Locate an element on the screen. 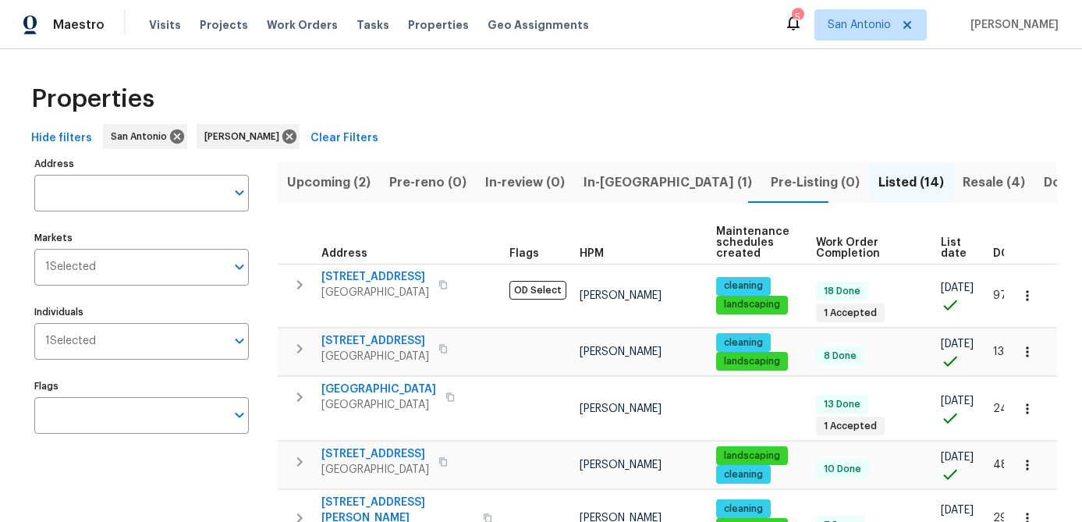  span: Tasks is located at coordinates (373, 25).